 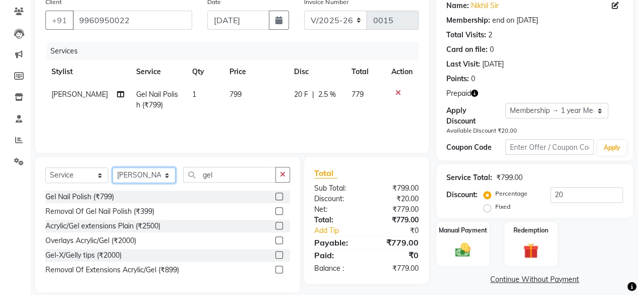 I want to click on th: Stylist, so click(x=88, y=72).